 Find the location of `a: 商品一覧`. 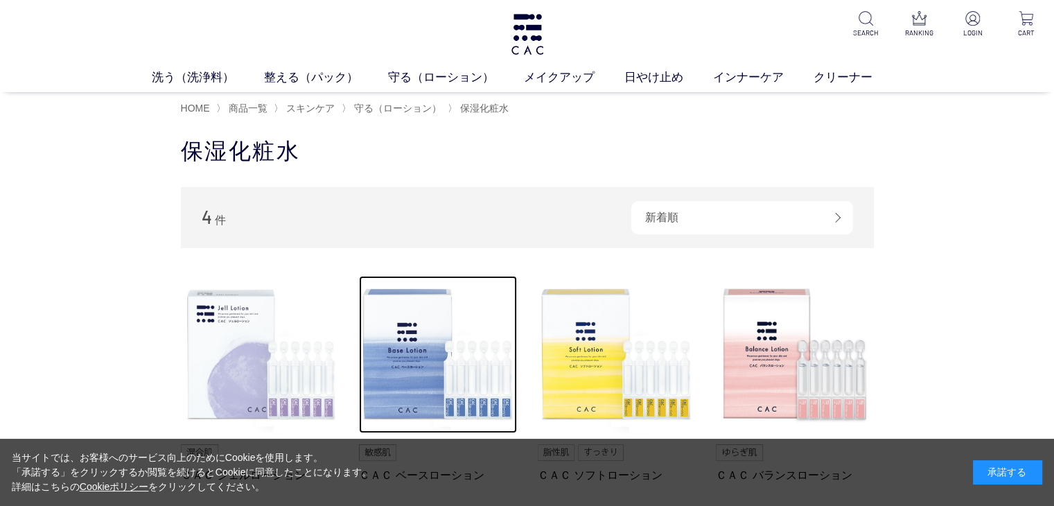

a: 商品一覧 is located at coordinates (247, 108).